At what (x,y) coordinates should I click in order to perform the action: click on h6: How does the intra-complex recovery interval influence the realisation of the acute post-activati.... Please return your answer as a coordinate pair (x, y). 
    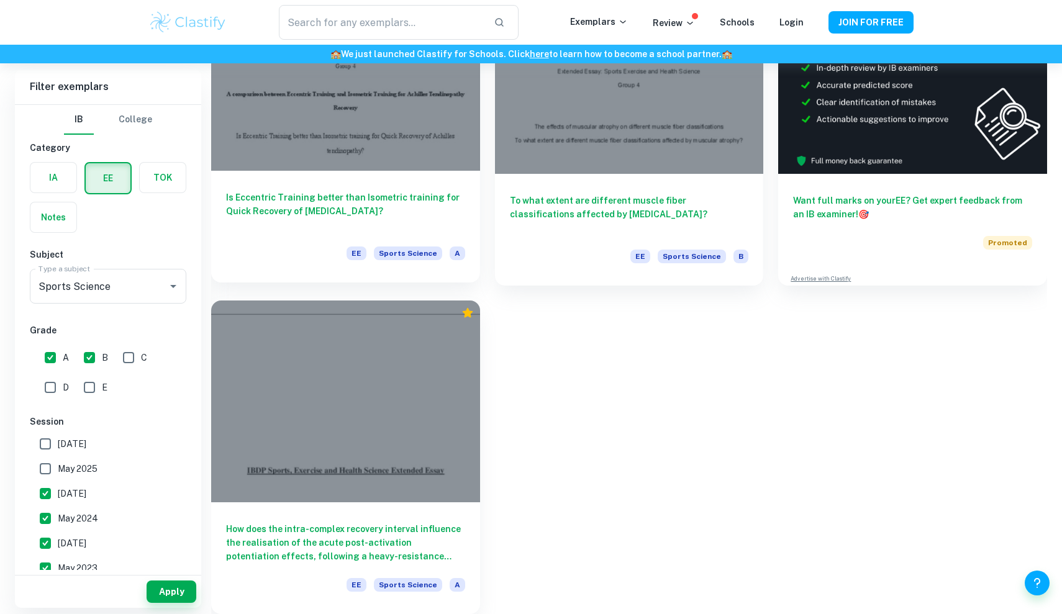
    Looking at the image, I should click on (345, 543).